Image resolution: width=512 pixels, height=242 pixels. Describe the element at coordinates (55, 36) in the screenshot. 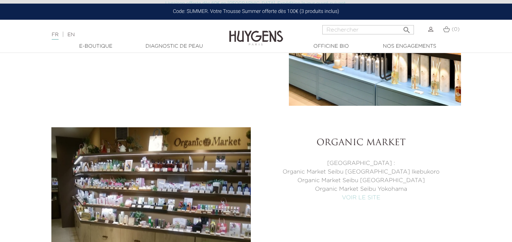

I see `a: FR` at that location.